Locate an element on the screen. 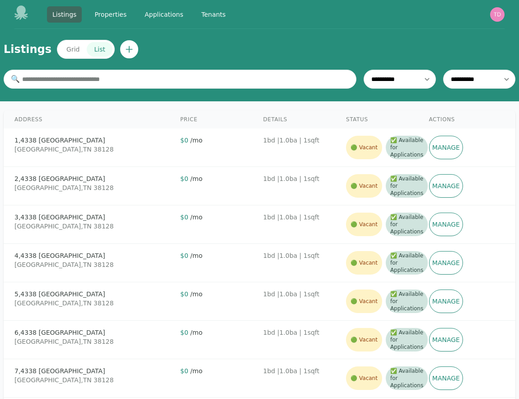 The image size is (519, 399). div: Address is located at coordinates (94, 119).